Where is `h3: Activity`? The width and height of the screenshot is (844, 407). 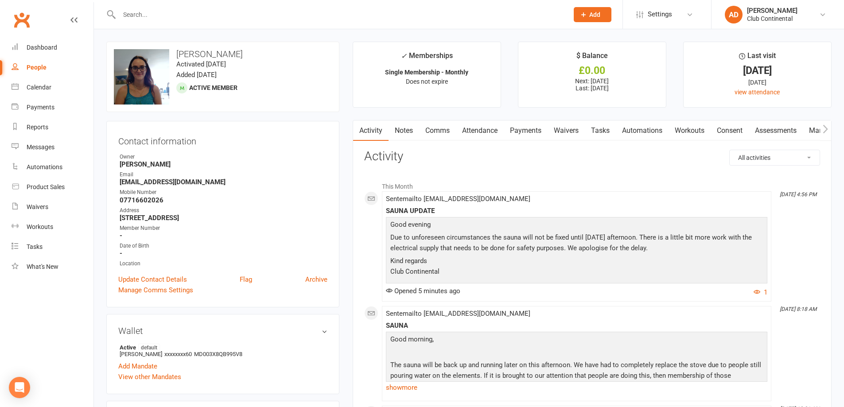 h3: Activity is located at coordinates (592, 156).